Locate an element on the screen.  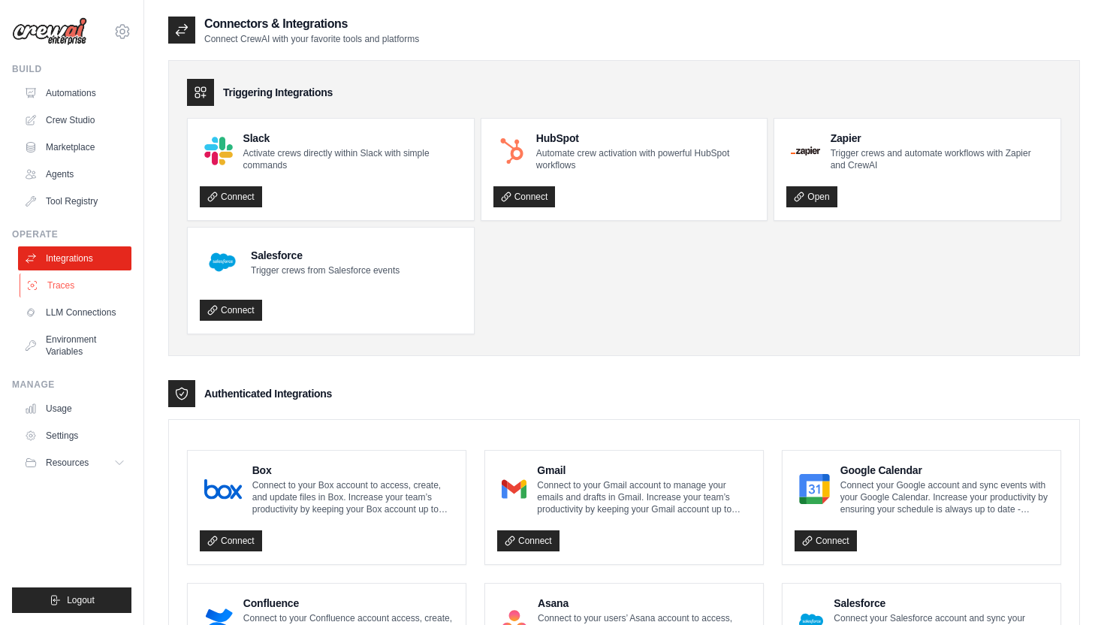
h2: Connectors & Integrations is located at coordinates (312, 24).